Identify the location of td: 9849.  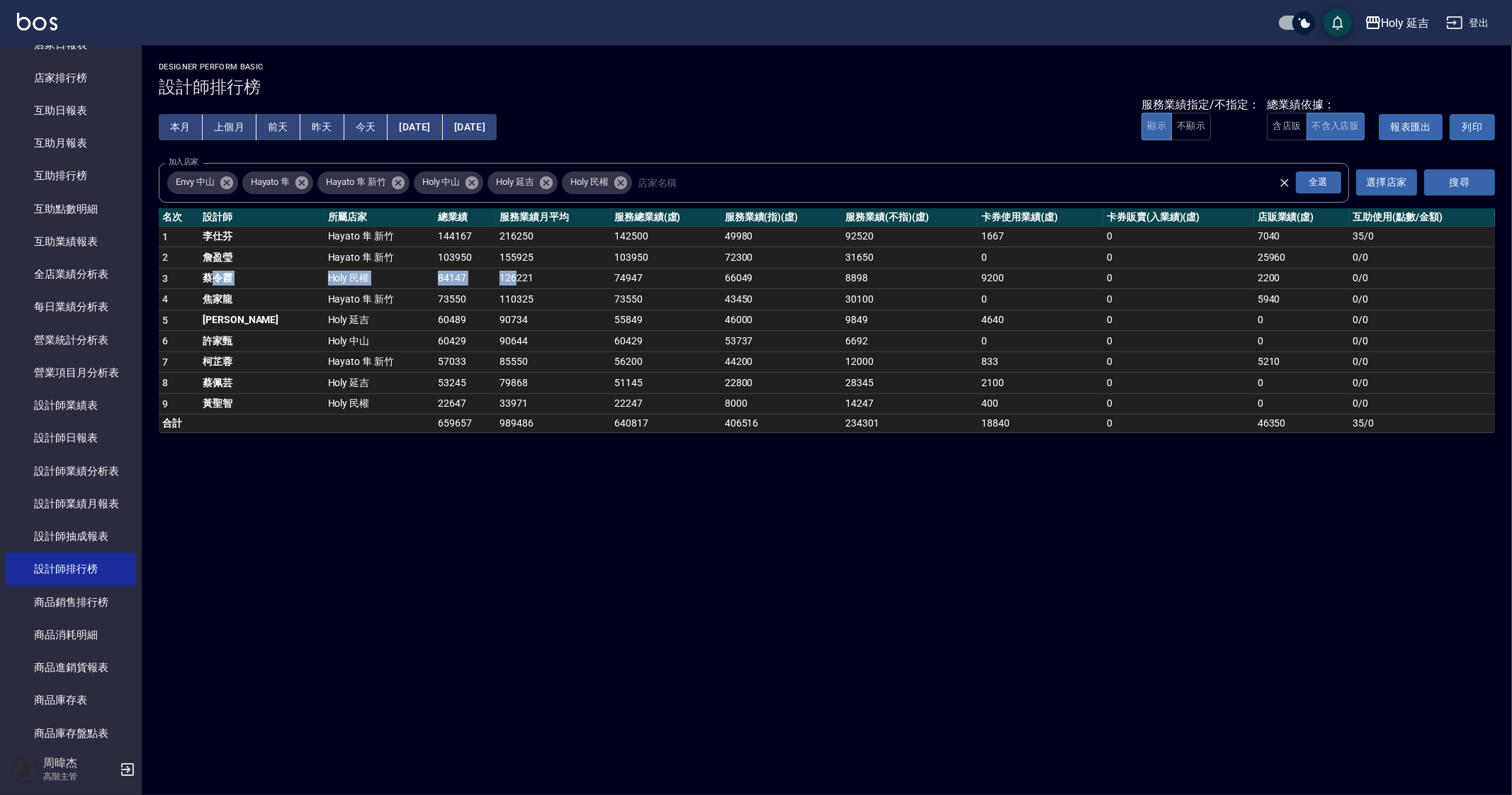
(910, 320).